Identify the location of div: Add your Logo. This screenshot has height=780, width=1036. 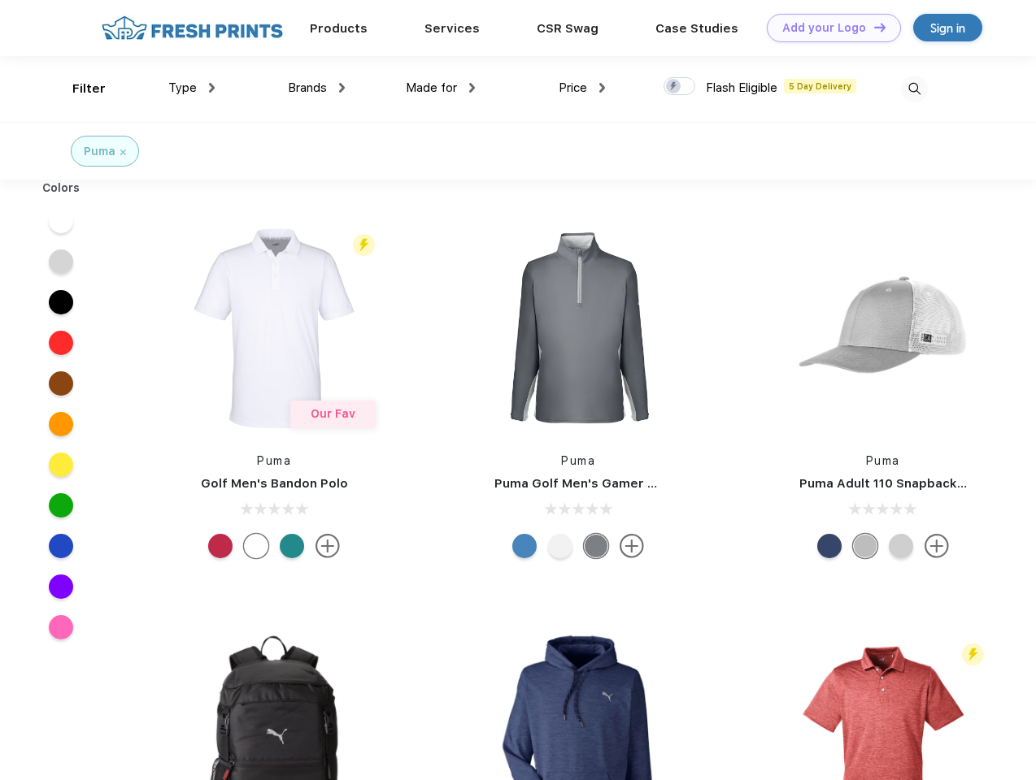
(824, 28).